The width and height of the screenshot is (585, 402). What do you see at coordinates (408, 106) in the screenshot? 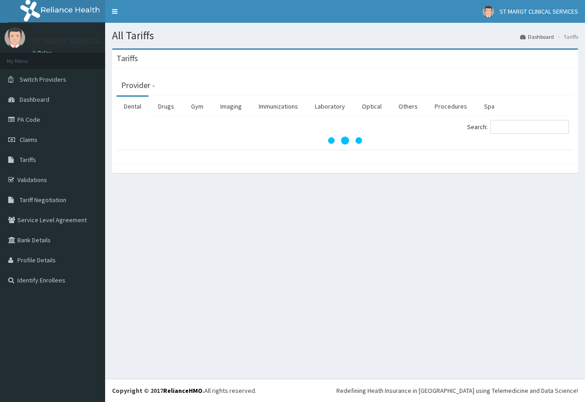
I see `a: Others` at bounding box center [408, 106].